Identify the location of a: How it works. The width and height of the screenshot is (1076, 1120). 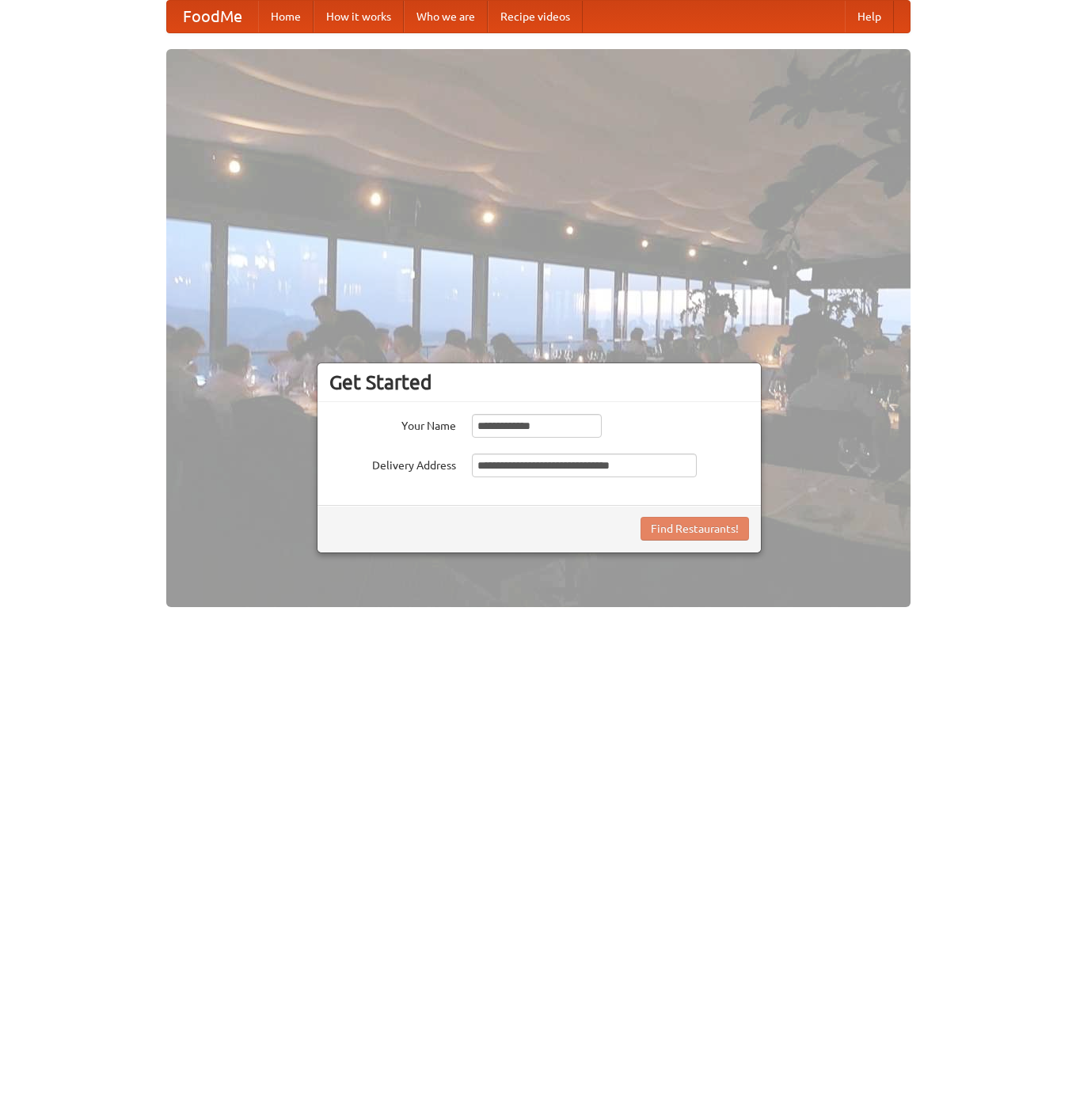
(359, 17).